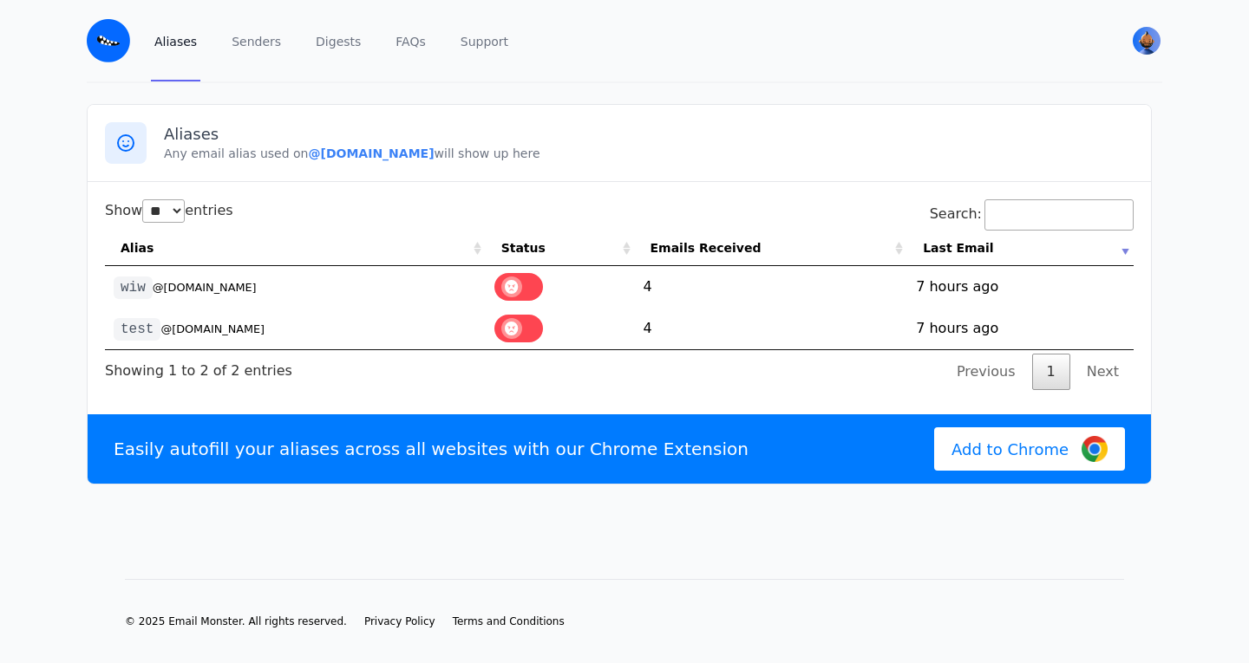  What do you see at coordinates (137, 330) in the screenshot?
I see `code: test` at bounding box center [137, 330].